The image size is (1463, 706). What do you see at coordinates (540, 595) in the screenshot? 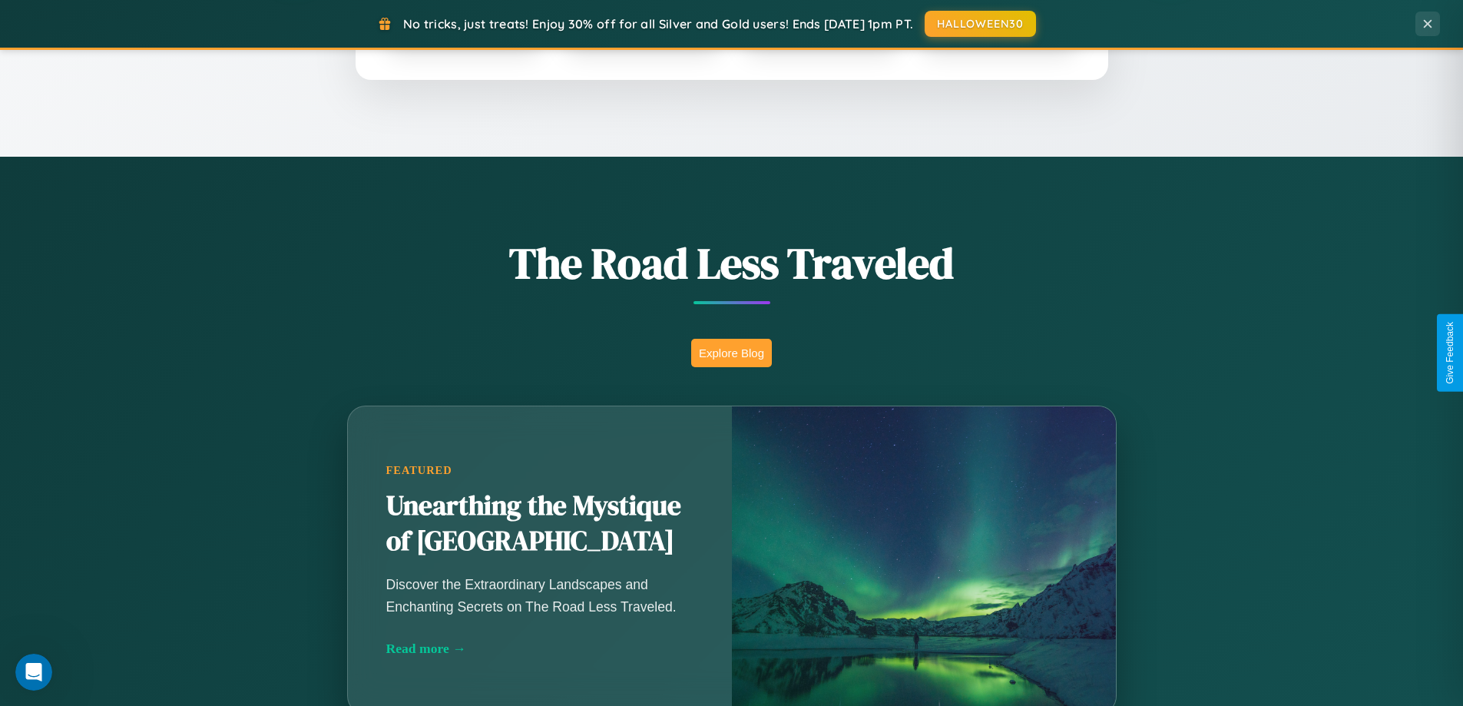
I see `p: Discover the Extraordinary Landscapes and Enchanting Secrets on The Road Less Traveled.` at bounding box center [540, 595].